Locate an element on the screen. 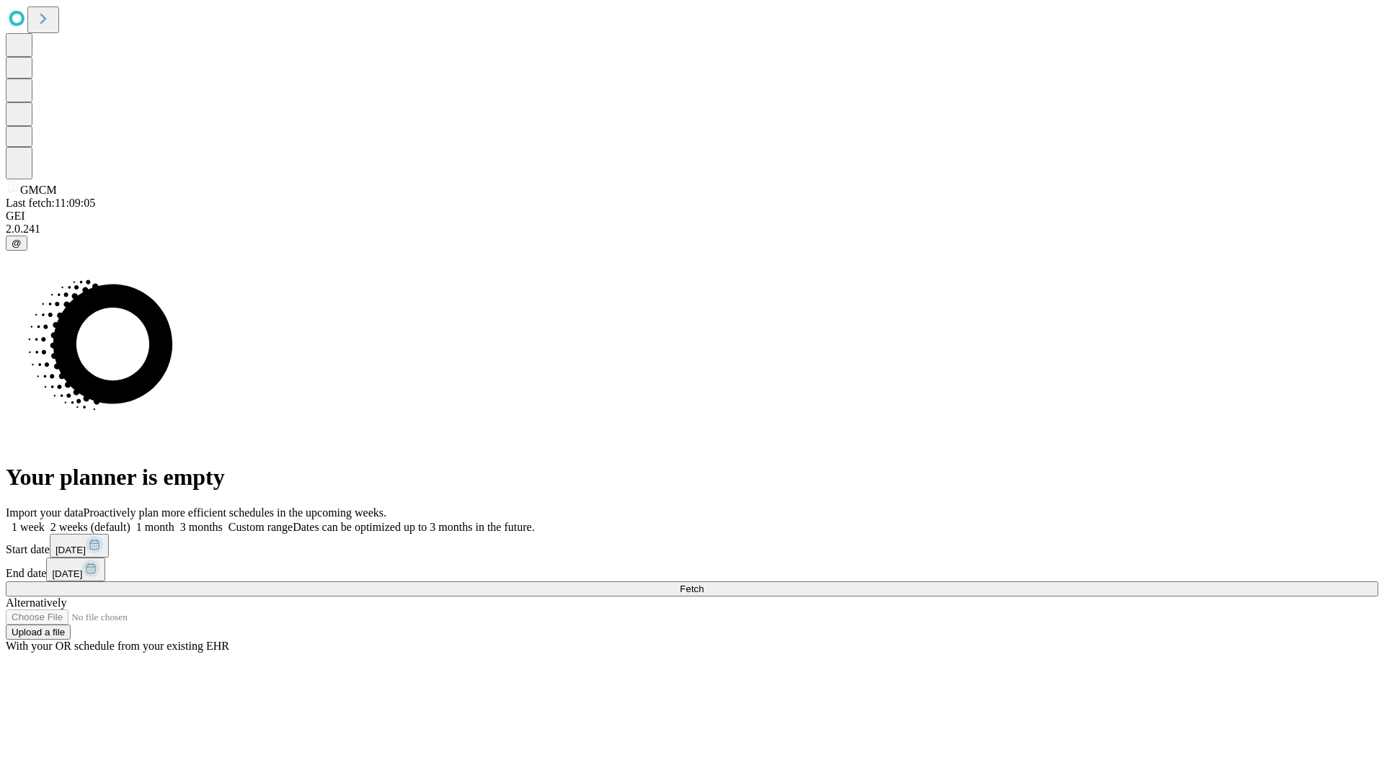  span: With your OR schedule from your existing EHR is located at coordinates (117, 646).